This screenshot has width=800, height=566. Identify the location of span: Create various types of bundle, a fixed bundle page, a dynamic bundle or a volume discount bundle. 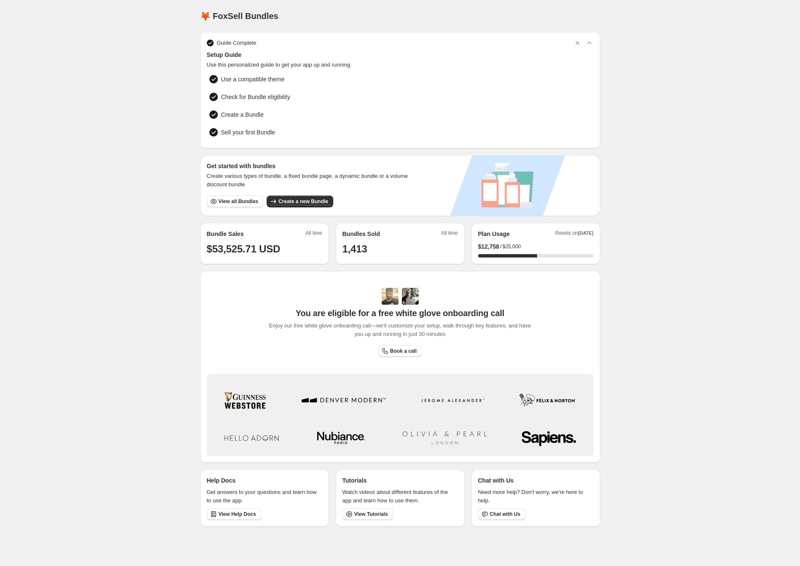
(311, 180).